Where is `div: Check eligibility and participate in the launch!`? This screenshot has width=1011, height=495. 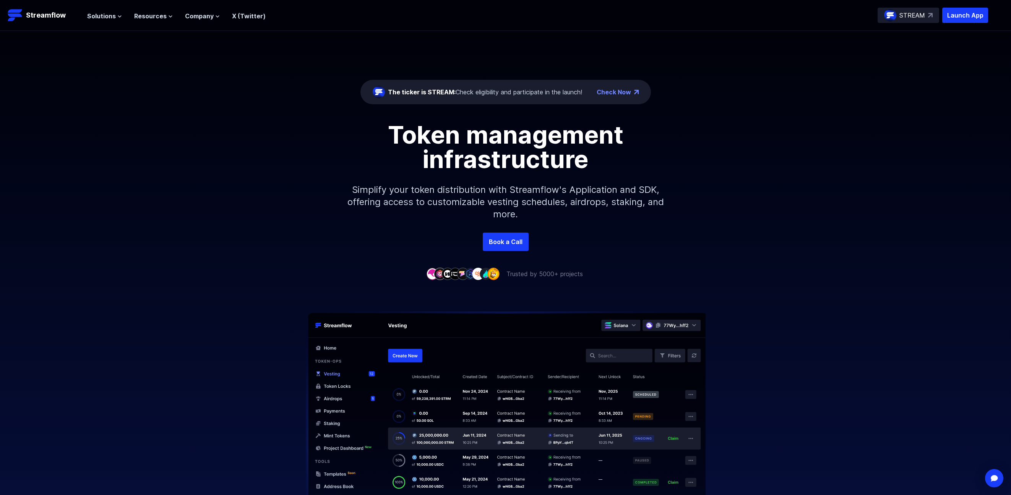
div: Check eligibility and participate in the launch! is located at coordinates (485, 92).